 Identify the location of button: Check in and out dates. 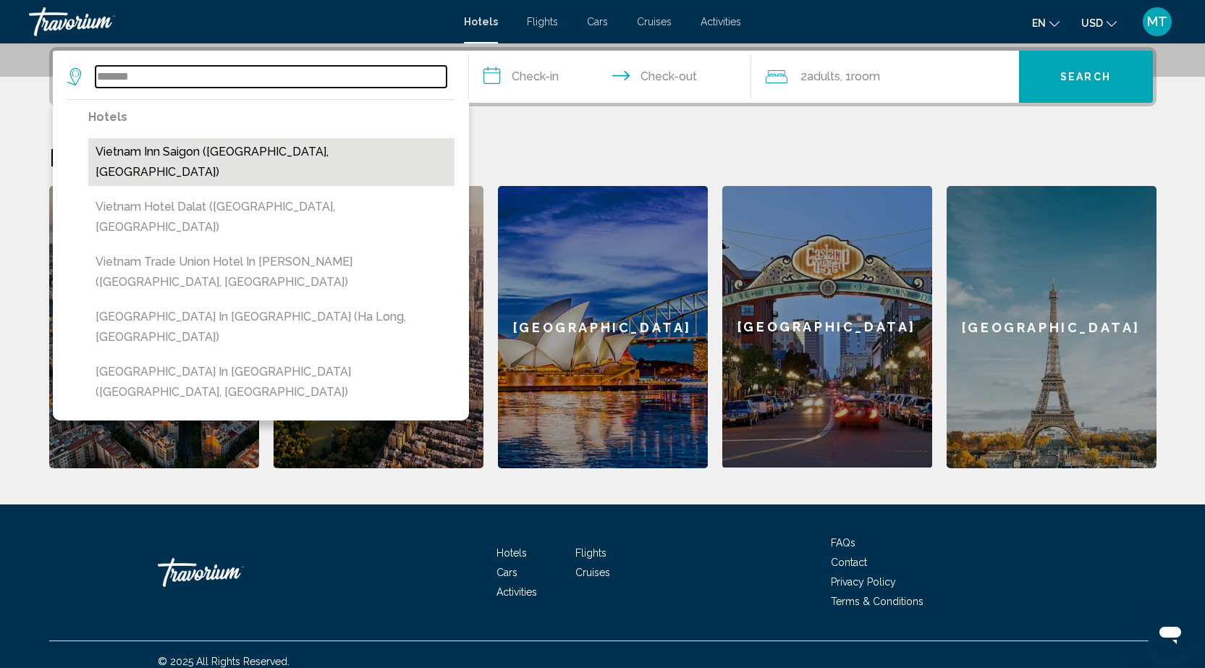
(610, 77).